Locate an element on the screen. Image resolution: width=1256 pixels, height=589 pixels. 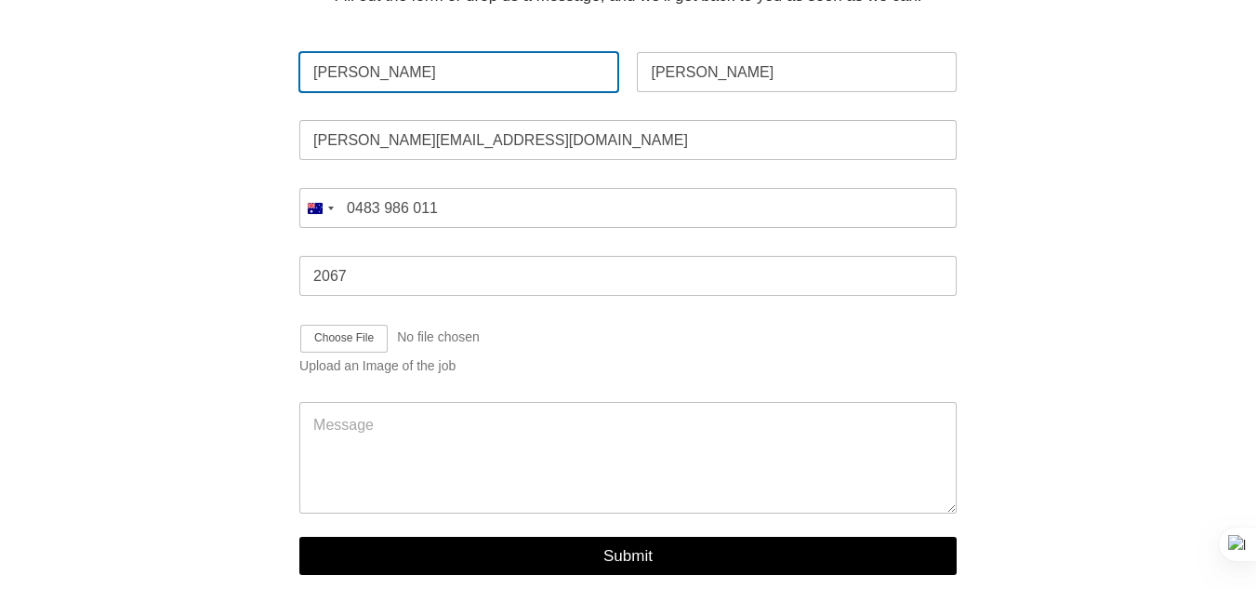
div: Upload an Image of the job is located at coordinates (628, 365).